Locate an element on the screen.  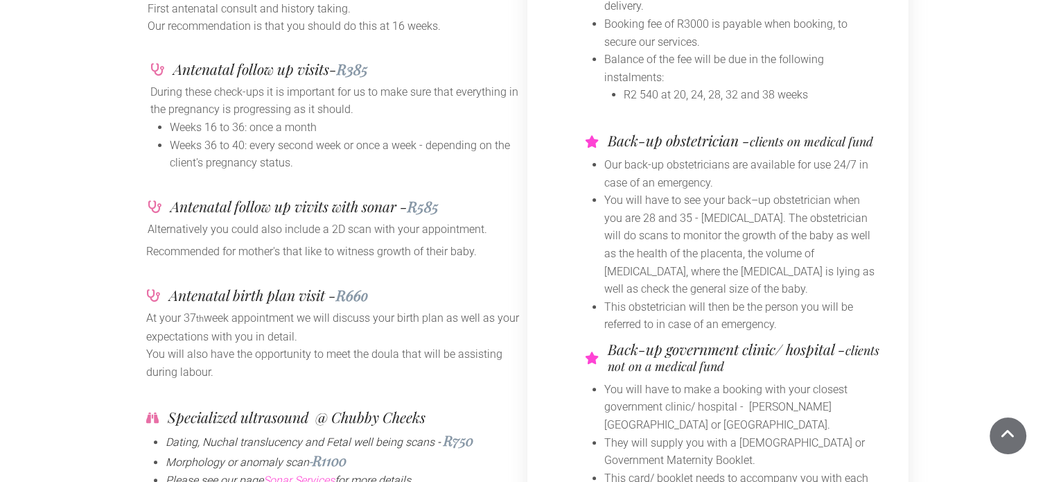
h4: Antenatal birth plan visit - is located at coordinates (268, 295).